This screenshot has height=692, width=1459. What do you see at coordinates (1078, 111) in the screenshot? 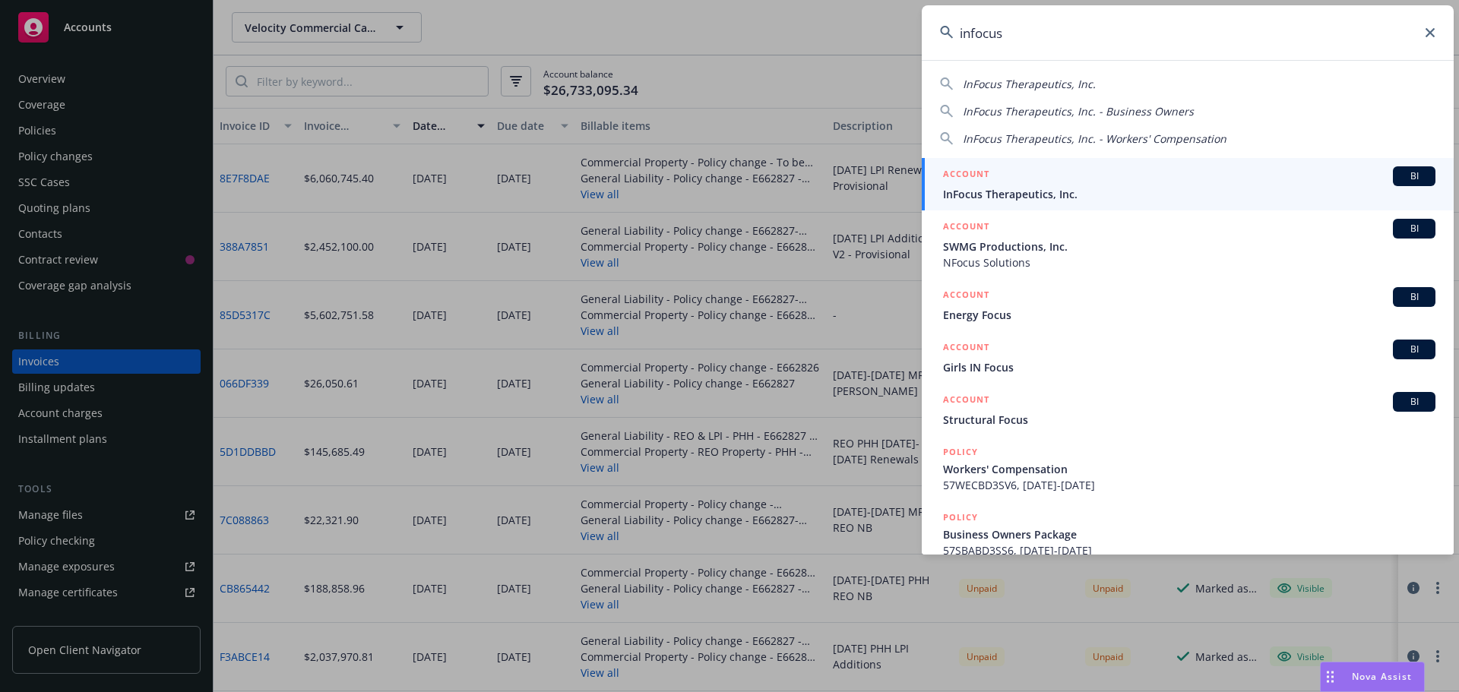
I see `span: InFocus Therapeutics, Inc. - Business Owners` at bounding box center [1078, 111].